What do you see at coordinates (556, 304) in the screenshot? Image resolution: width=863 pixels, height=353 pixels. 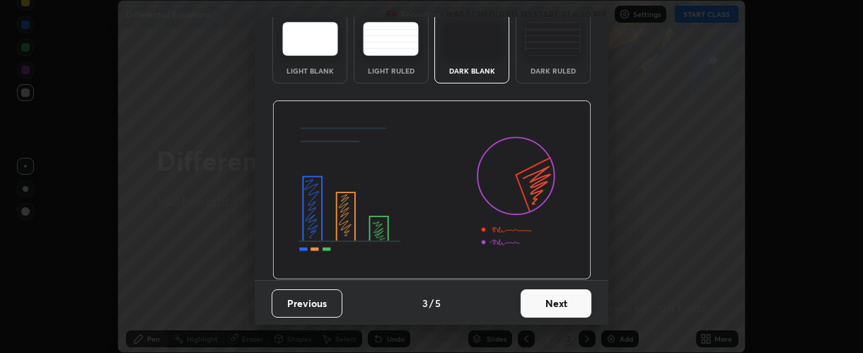 I see `button: Next` at bounding box center [556, 304].